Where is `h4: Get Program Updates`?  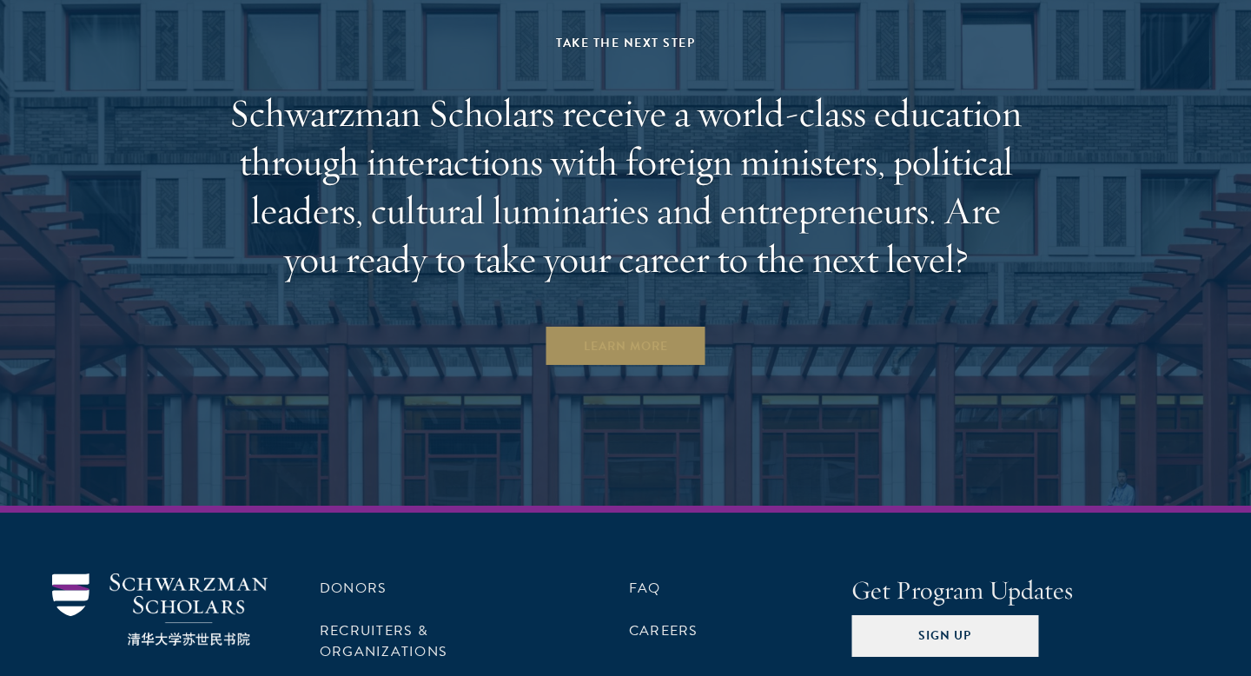
h4: Get Program Updates is located at coordinates (1025, 591).